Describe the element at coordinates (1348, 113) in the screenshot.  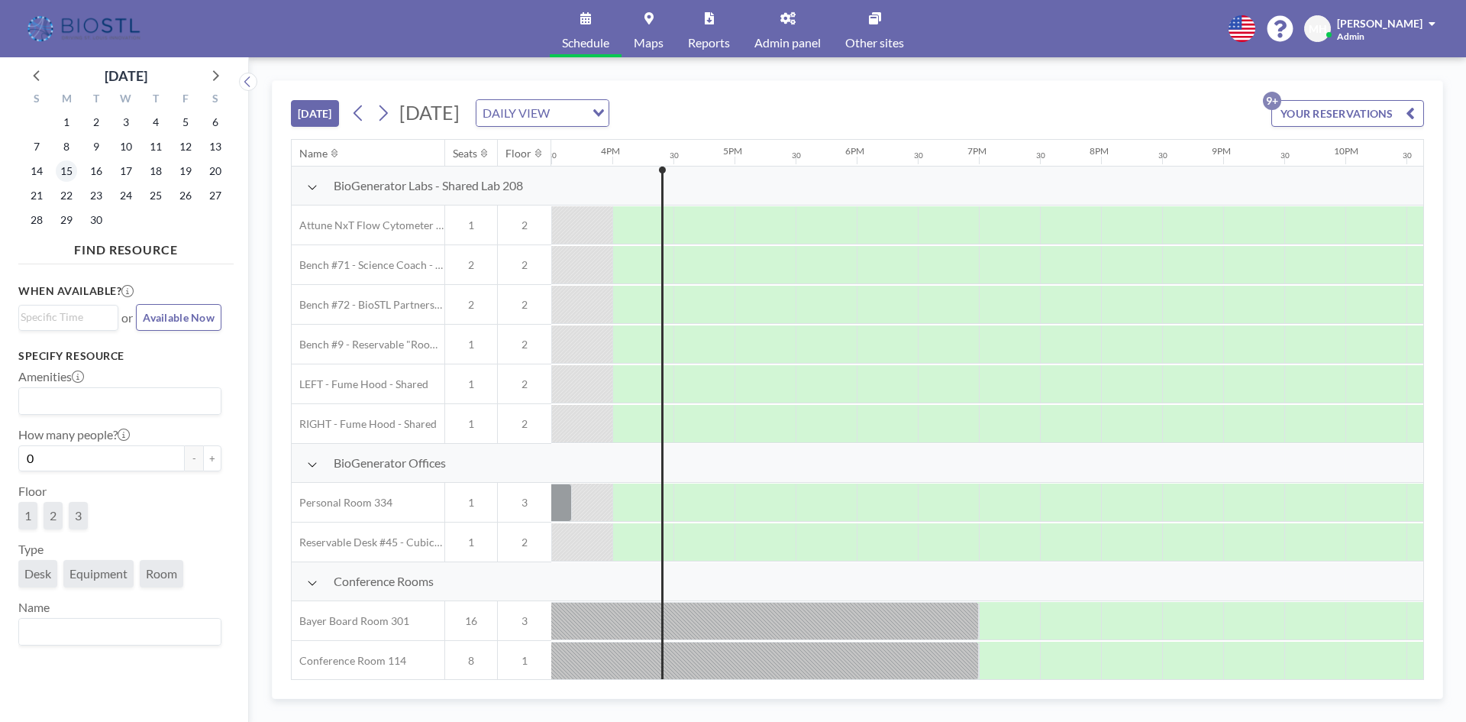
I see `button: YOUR RESERVATIONS9+` at that location.